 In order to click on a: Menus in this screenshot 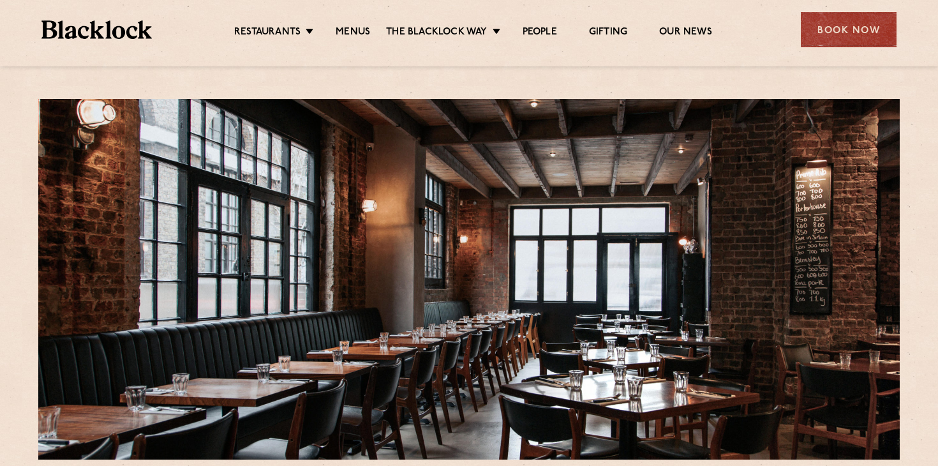, I will do `click(353, 33)`.